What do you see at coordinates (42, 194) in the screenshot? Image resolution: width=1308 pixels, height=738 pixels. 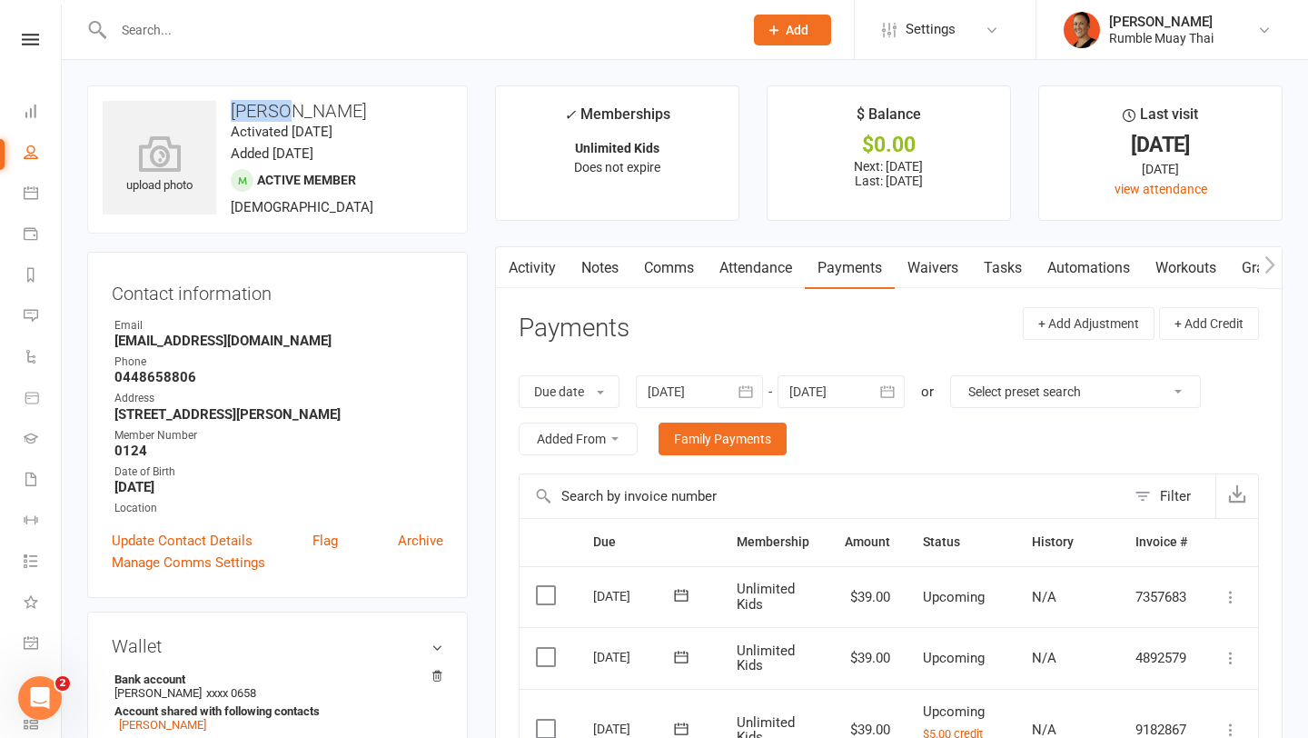 I see `a: Calendar` at bounding box center [42, 194].